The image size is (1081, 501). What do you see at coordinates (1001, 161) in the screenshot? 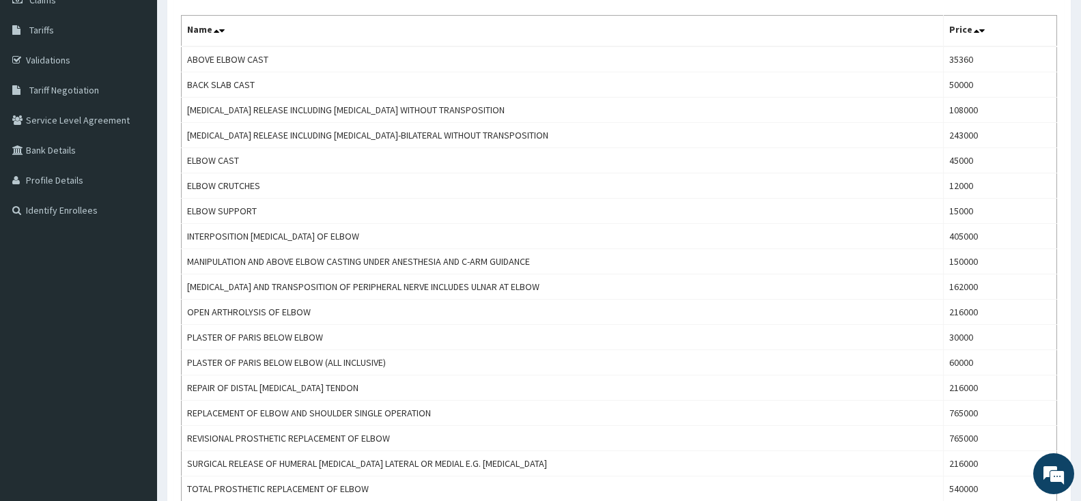
I see `td: 45000` at bounding box center [1001, 161].